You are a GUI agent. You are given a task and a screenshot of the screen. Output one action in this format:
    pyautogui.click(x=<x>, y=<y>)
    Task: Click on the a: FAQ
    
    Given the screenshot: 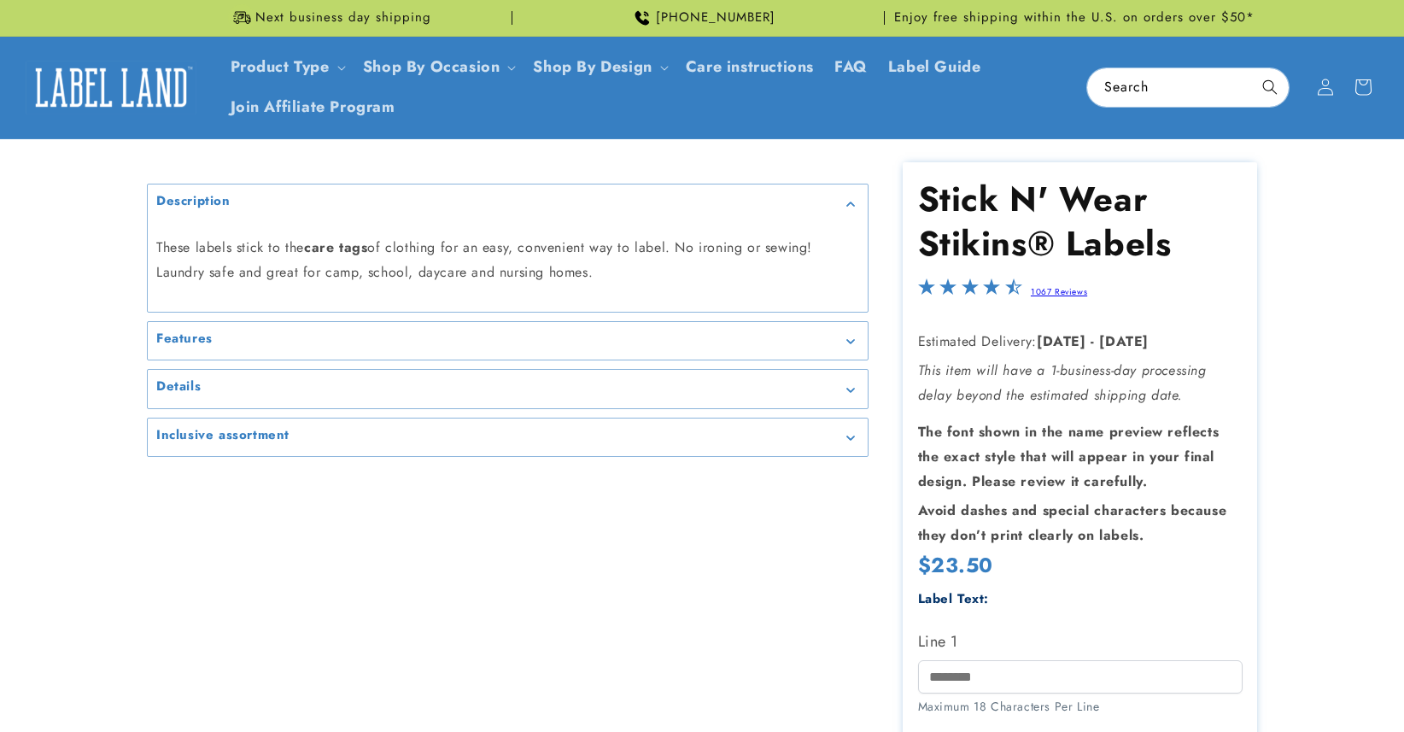 What is the action you would take?
    pyautogui.click(x=850, y=67)
    